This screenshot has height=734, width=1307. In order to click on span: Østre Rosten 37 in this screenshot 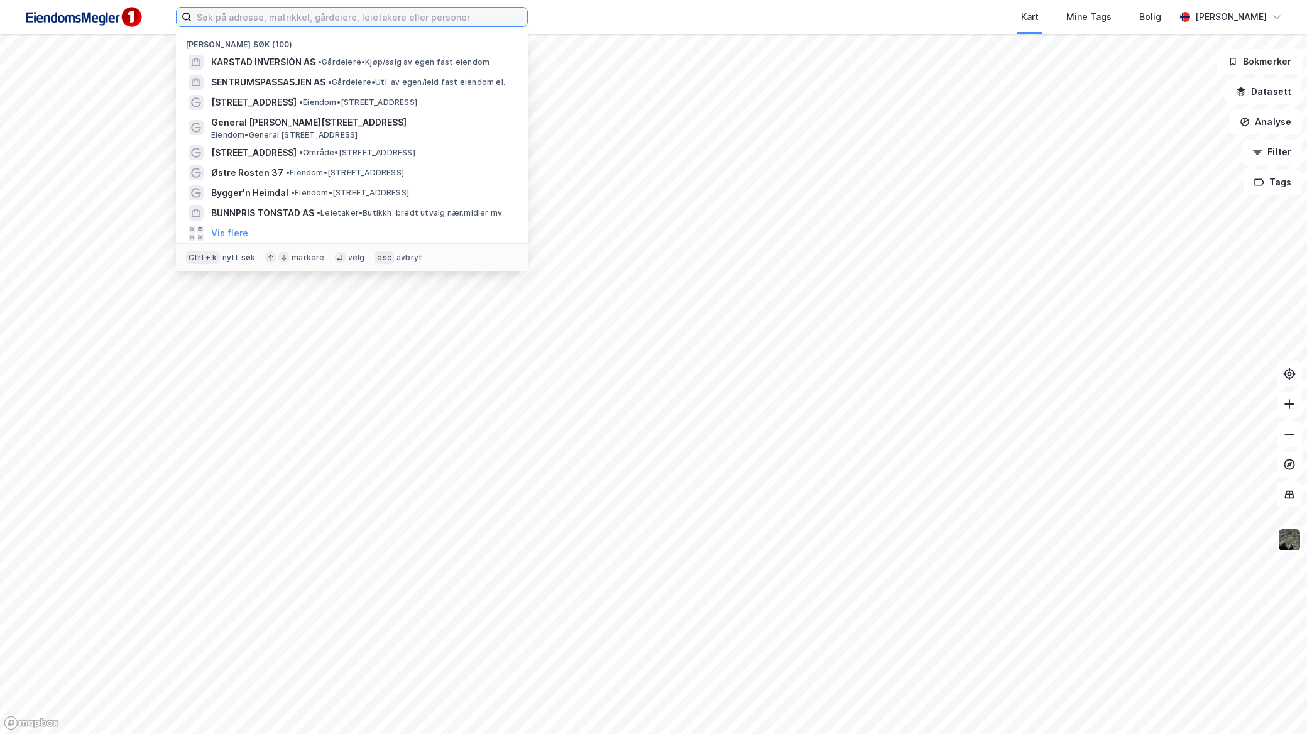, I will do `click(247, 173)`.